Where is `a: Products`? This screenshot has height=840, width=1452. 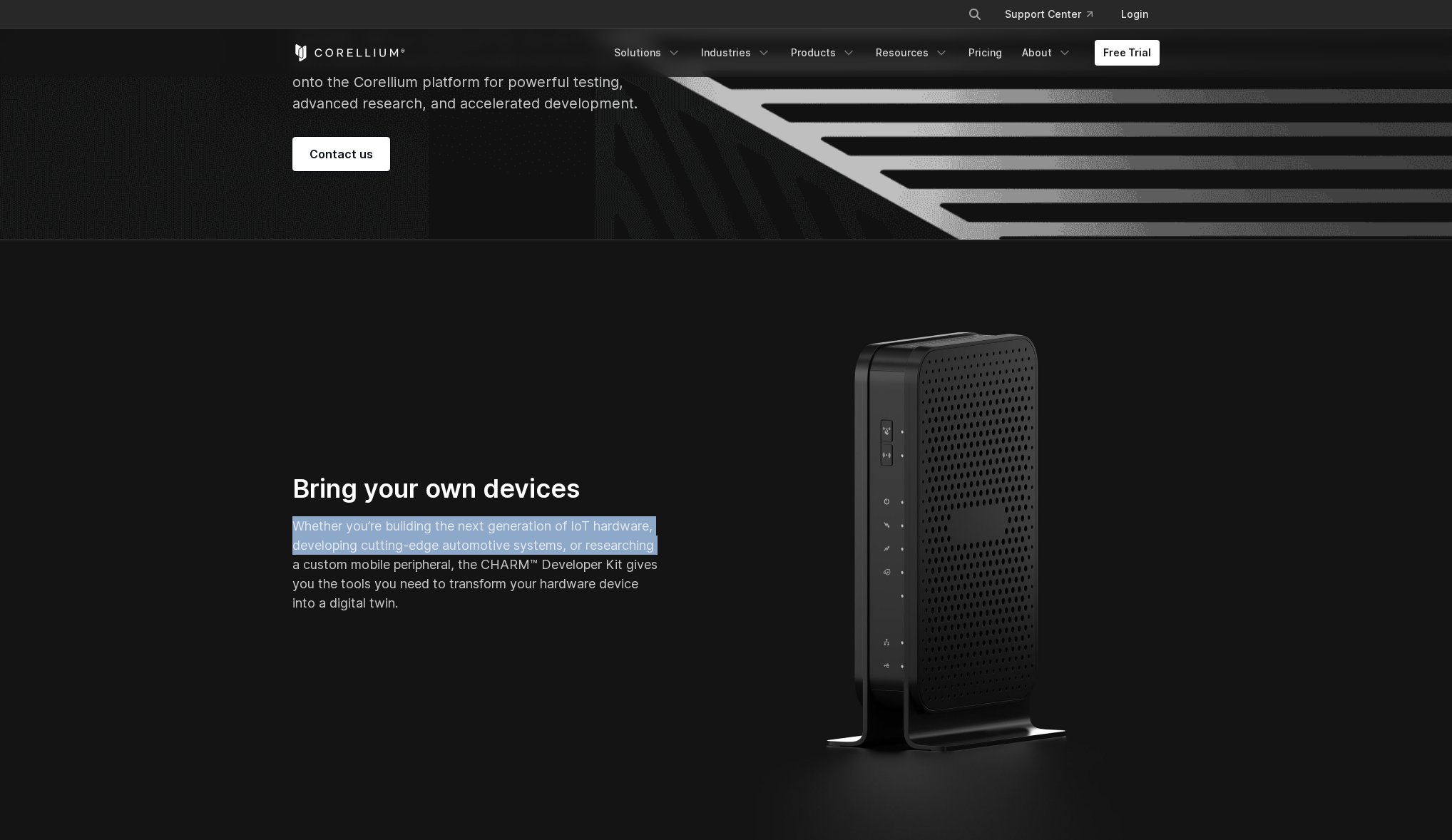
a: Products is located at coordinates (823, 53).